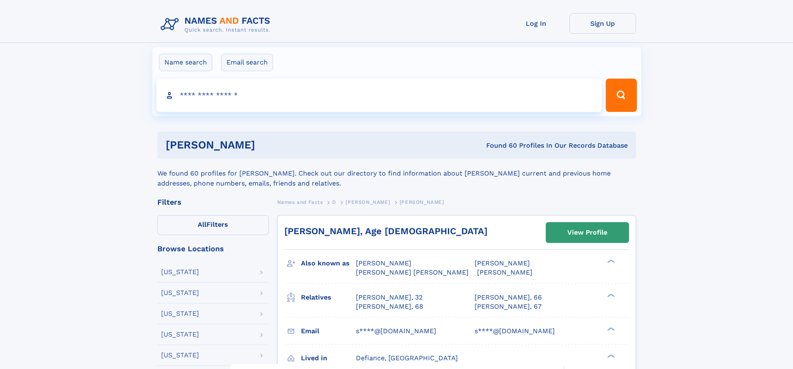 This screenshot has width=793, height=369. What do you see at coordinates (588, 233) in the screenshot?
I see `a: View Profile` at bounding box center [588, 233].